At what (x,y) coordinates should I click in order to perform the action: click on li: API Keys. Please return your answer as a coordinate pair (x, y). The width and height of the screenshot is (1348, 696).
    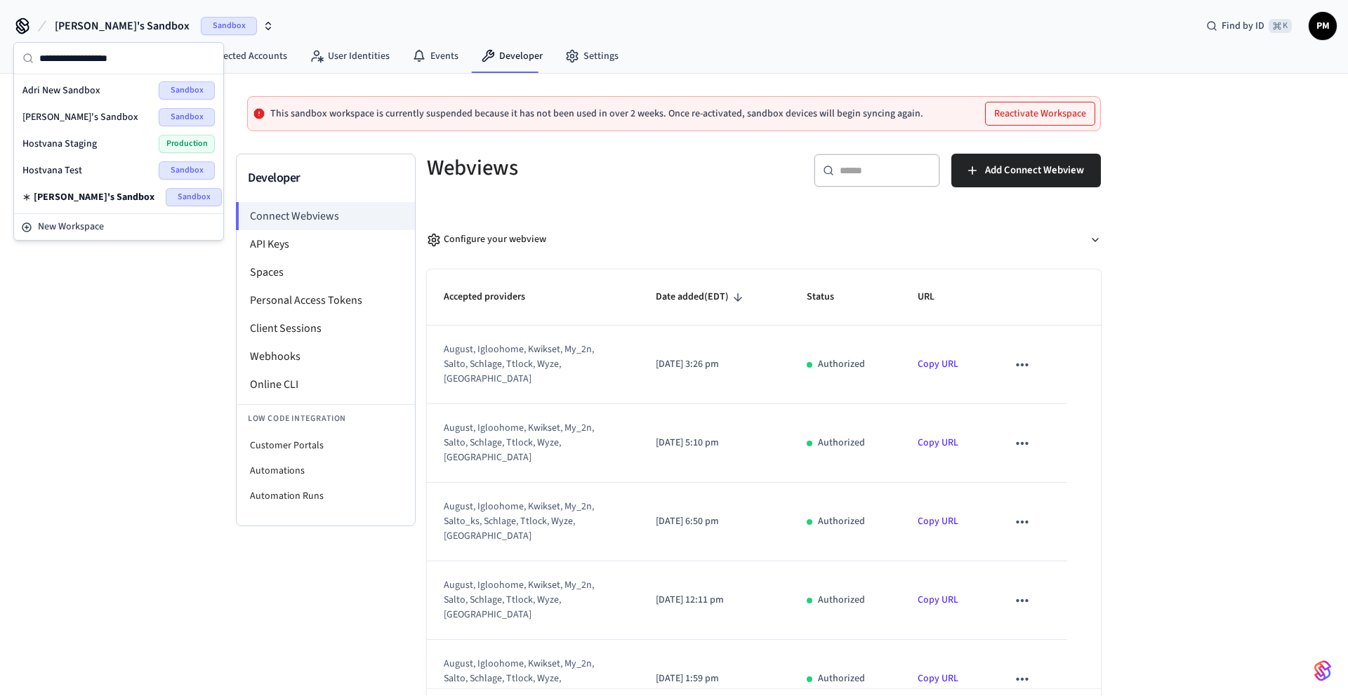
    Looking at the image, I should click on (326, 244).